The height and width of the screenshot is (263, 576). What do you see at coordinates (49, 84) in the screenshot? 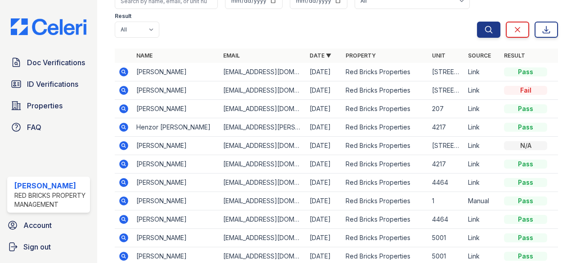
I see `a: ID Verifications` at bounding box center [49, 84].